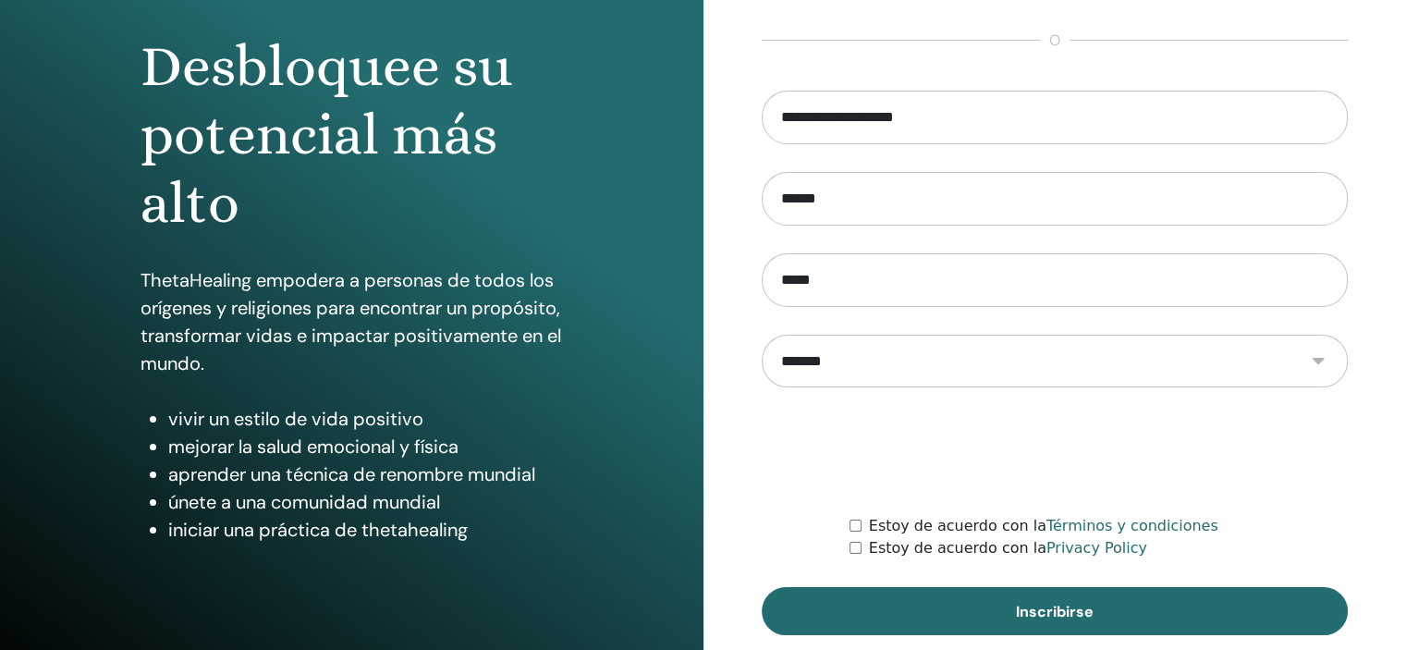 The image size is (1406, 650). What do you see at coordinates (351, 135) in the screenshot?
I see `h1: Desbloquee su potencial más alto` at bounding box center [351, 135].